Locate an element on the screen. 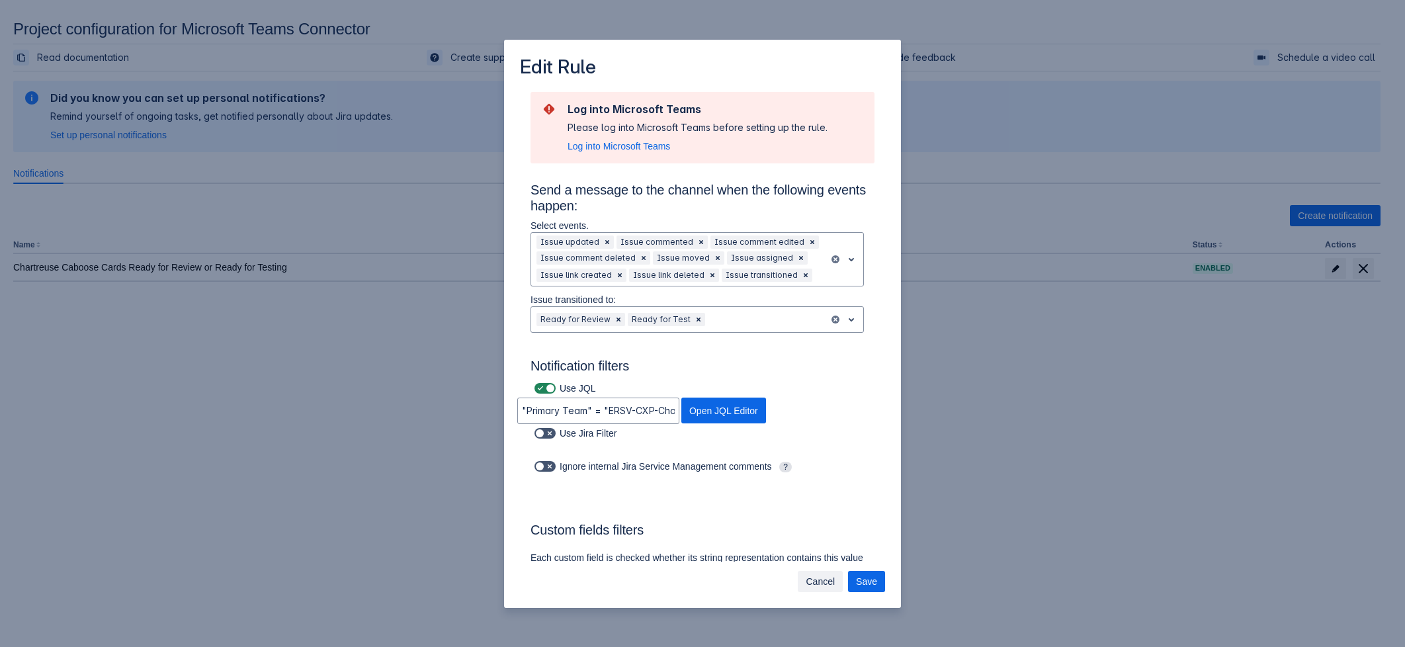 The image size is (1405, 647). div: Issue comment deleted is located at coordinates (587, 258).